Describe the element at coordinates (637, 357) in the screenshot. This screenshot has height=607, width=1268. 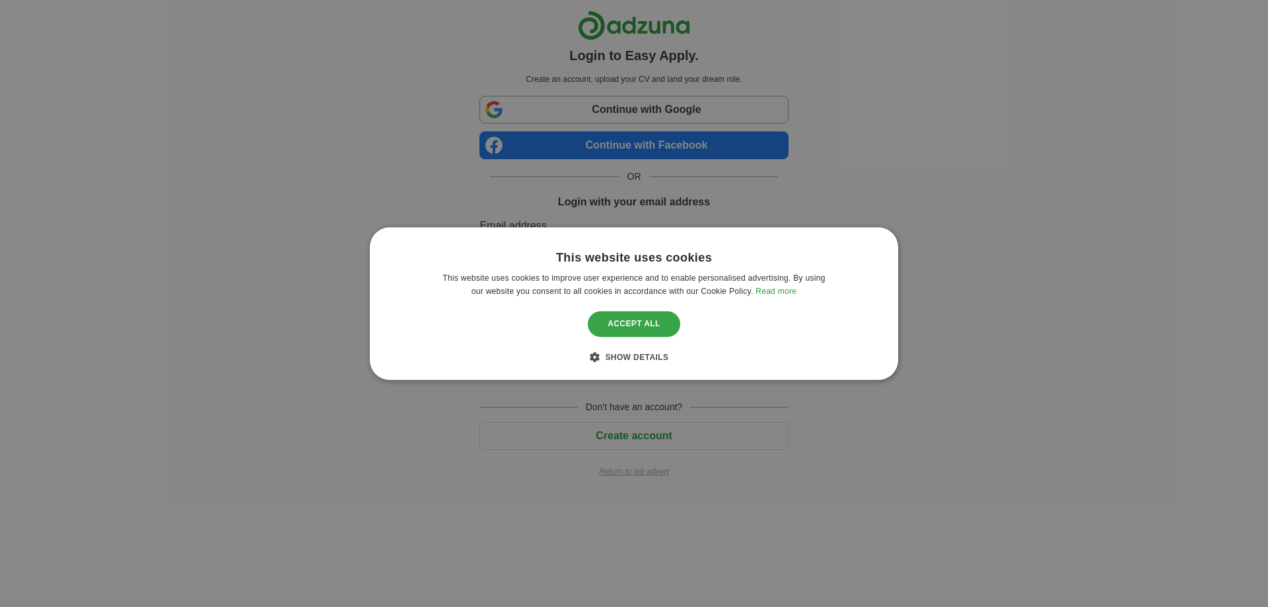
I see `span: Show details` at that location.